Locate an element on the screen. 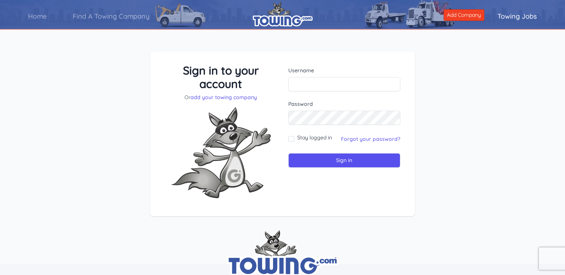 This screenshot has height=275, width=565. label: Username is located at coordinates (344, 71).